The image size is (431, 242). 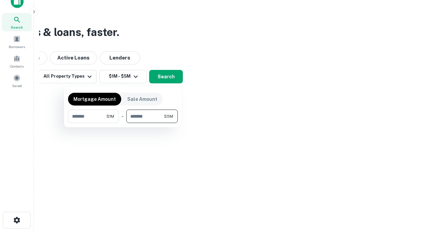 I want to click on span: $1M, so click(x=110, y=116).